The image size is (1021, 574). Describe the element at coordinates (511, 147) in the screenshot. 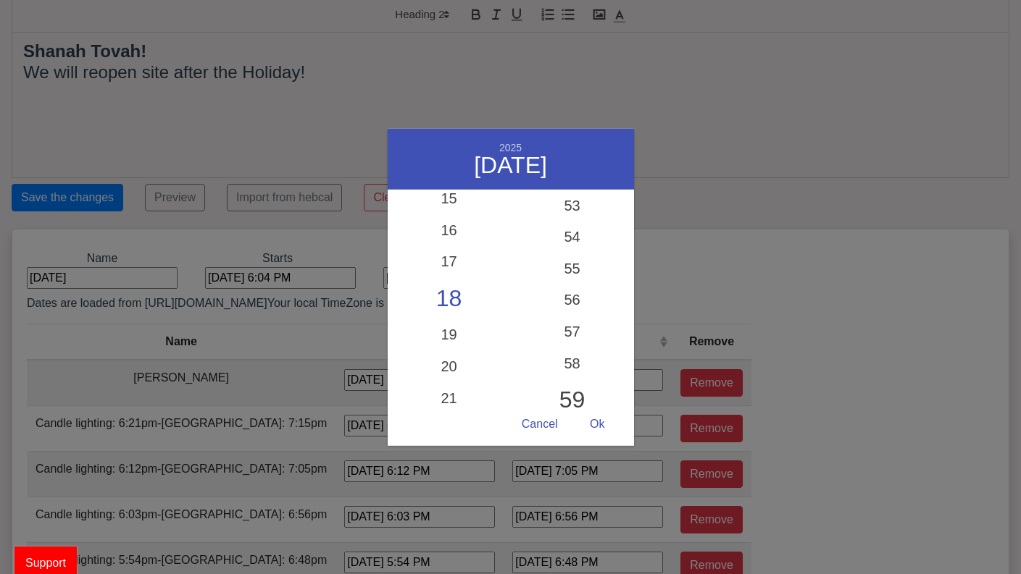

I see `div: 2025` at that location.